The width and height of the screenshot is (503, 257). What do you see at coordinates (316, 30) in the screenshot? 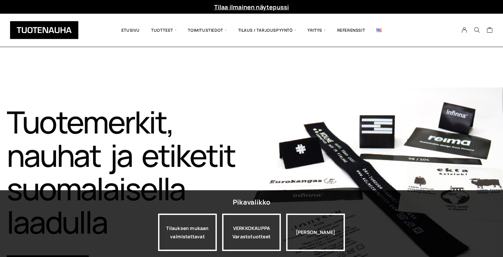
I see `span: Yritys` at bounding box center [316, 30].